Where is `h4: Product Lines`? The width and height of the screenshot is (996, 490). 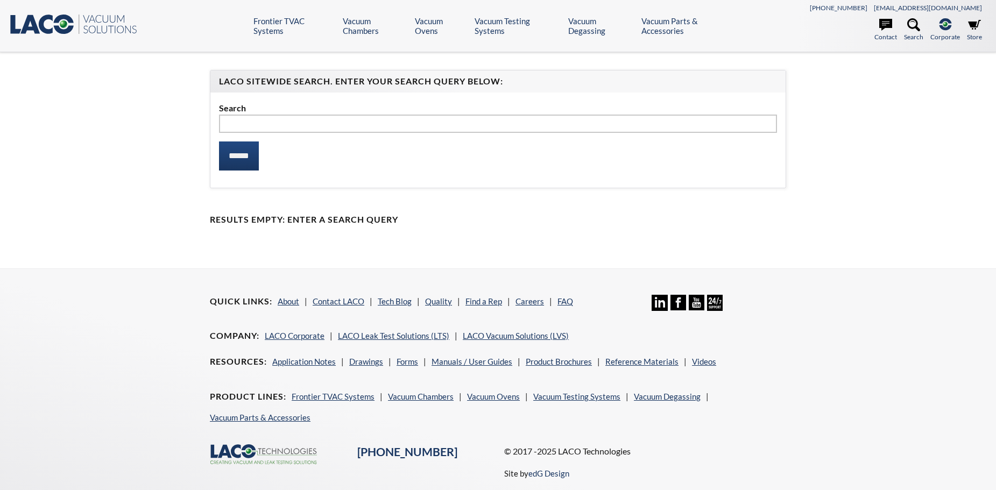
h4: Product Lines is located at coordinates (248, 397).